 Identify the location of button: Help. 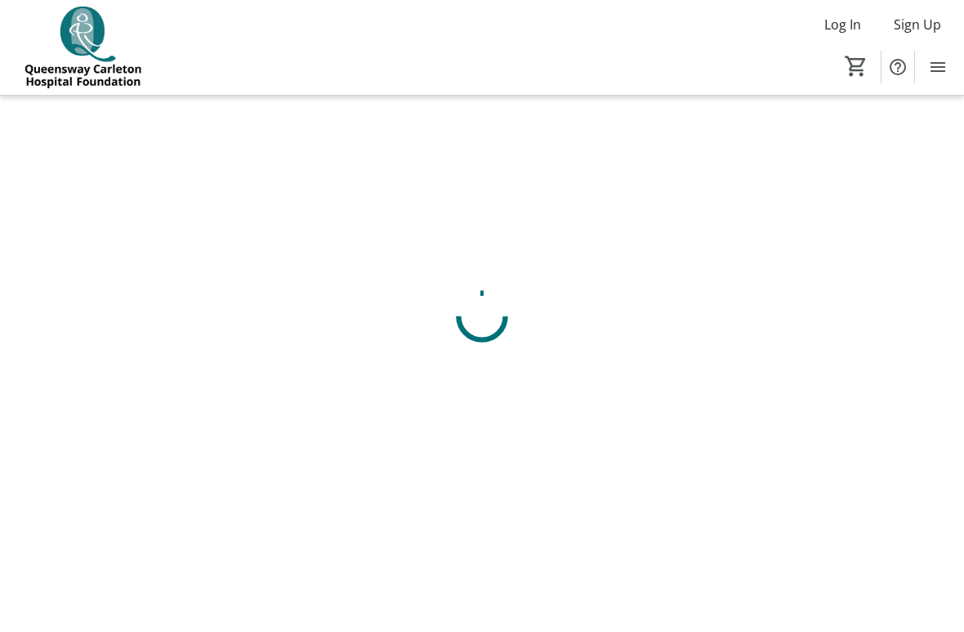
(898, 67).